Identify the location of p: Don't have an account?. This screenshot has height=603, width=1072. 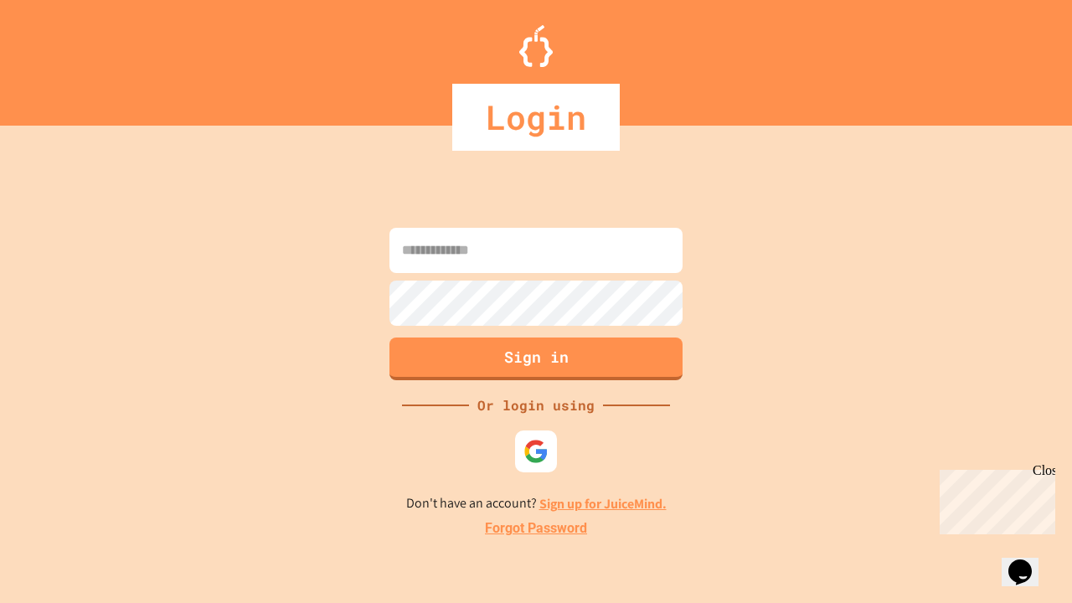
(536, 503).